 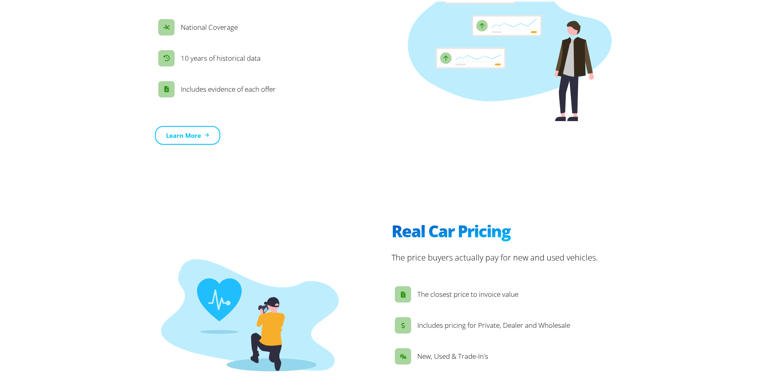 What do you see at coordinates (494, 324) in the screenshot?
I see `p: Includes pricing for Private, Dealer and Wholesale` at bounding box center [494, 324].